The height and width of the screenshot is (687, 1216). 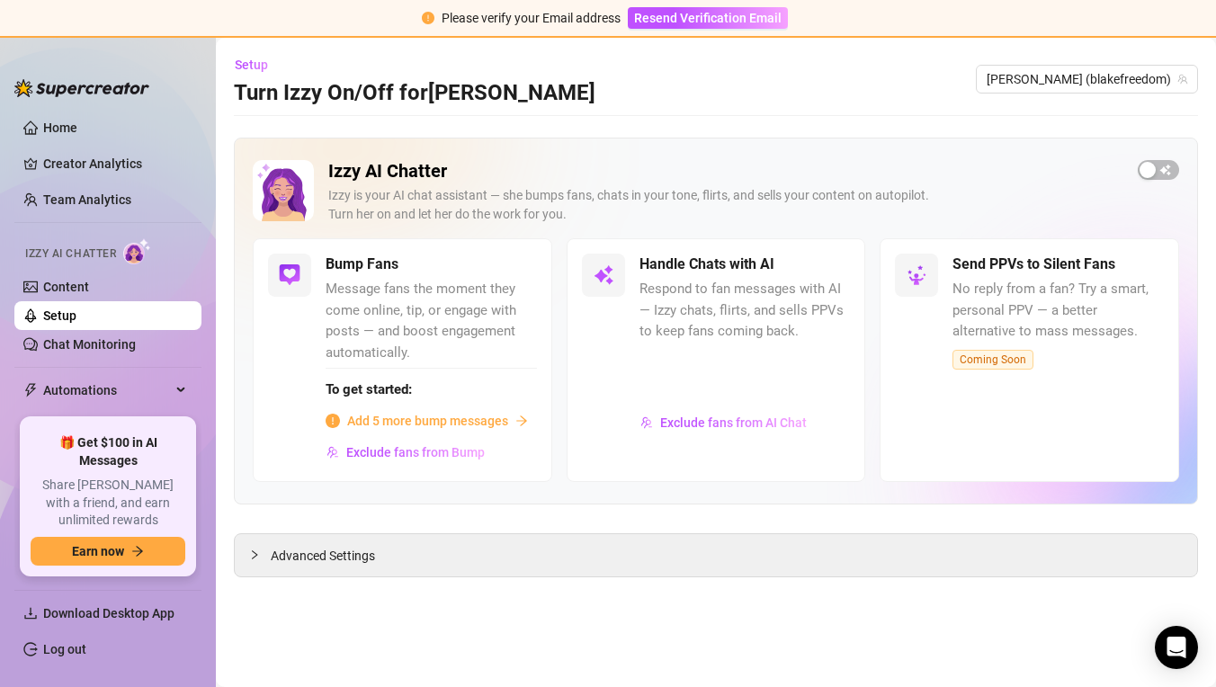 I want to click on span: Message fans the moment they come online, tip, or engage with posts — and boost engagement automa..., so click(x=431, y=321).